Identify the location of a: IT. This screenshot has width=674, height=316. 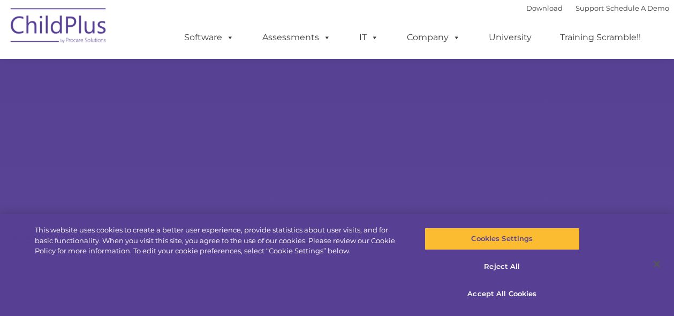
(369, 37).